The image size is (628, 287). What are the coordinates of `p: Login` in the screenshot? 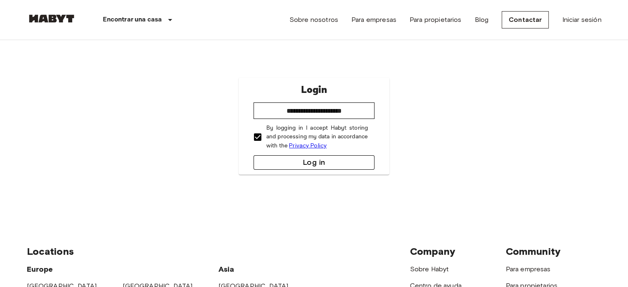 It's located at (314, 90).